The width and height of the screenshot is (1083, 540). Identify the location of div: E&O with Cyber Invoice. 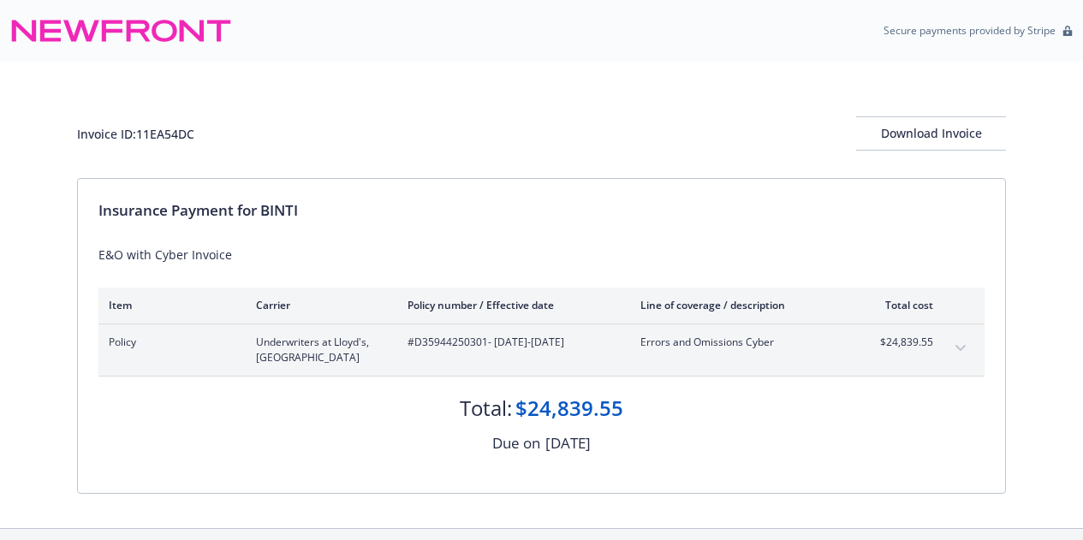
(541, 254).